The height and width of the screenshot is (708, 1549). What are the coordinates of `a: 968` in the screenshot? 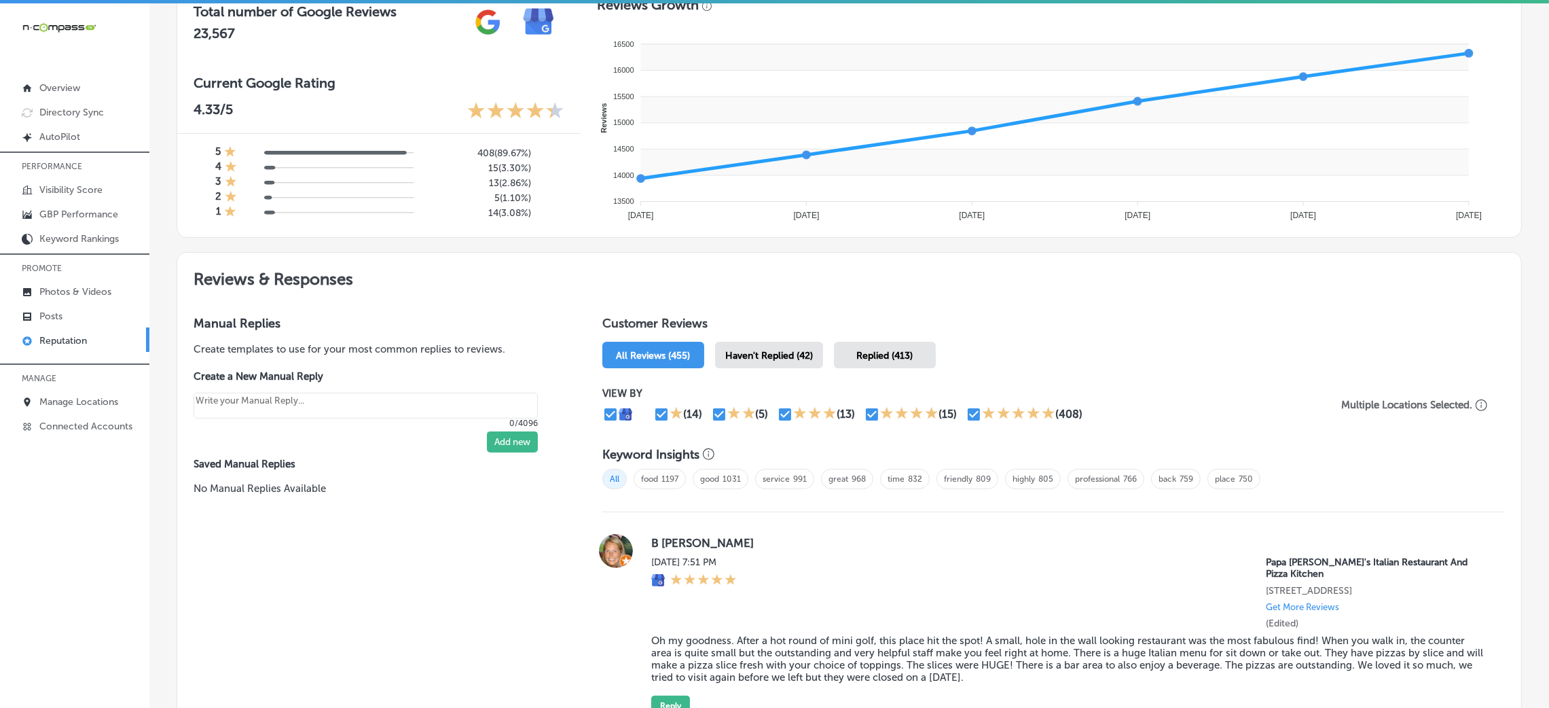 It's located at (858, 479).